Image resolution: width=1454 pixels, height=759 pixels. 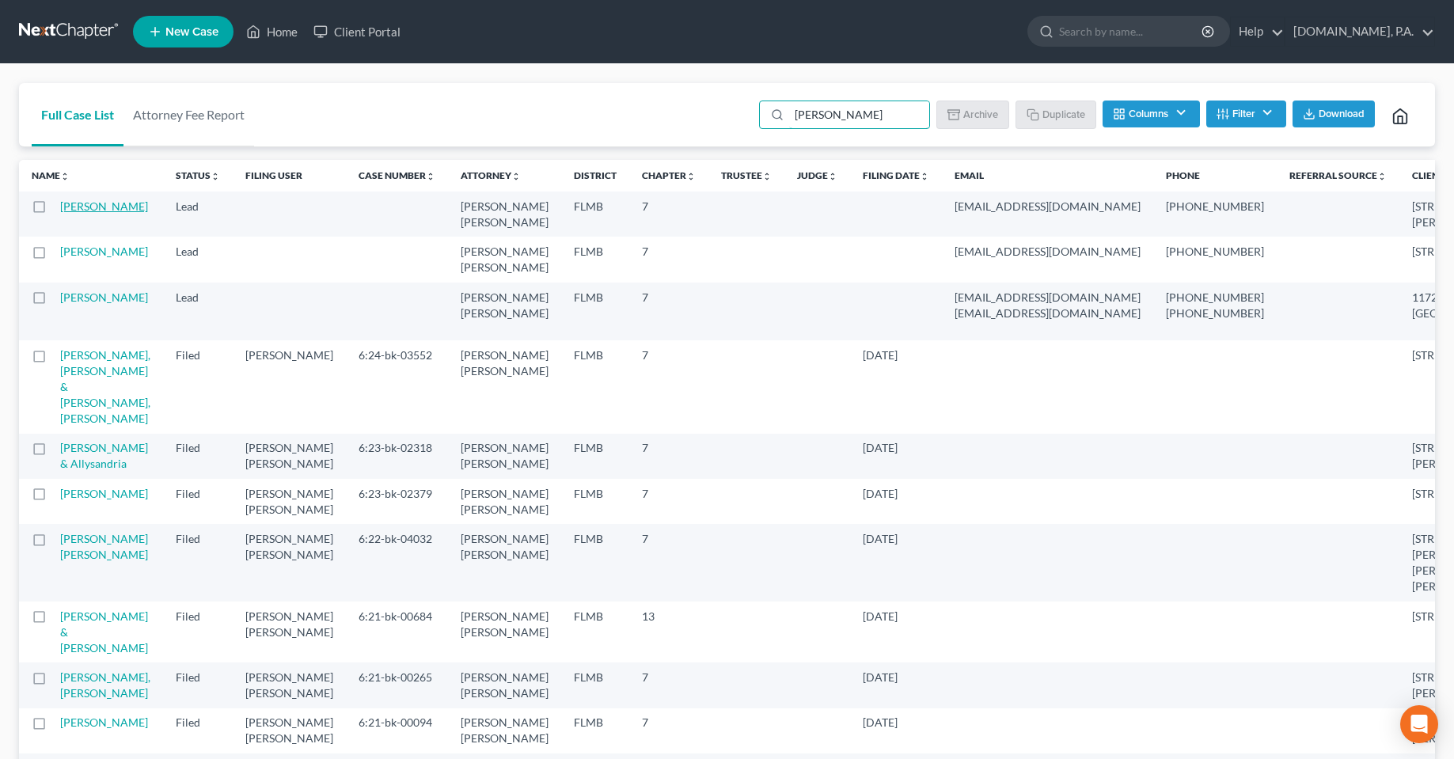 What do you see at coordinates (896, 175) in the screenshot?
I see `a: Filing Dateunfold_more` at bounding box center [896, 175].